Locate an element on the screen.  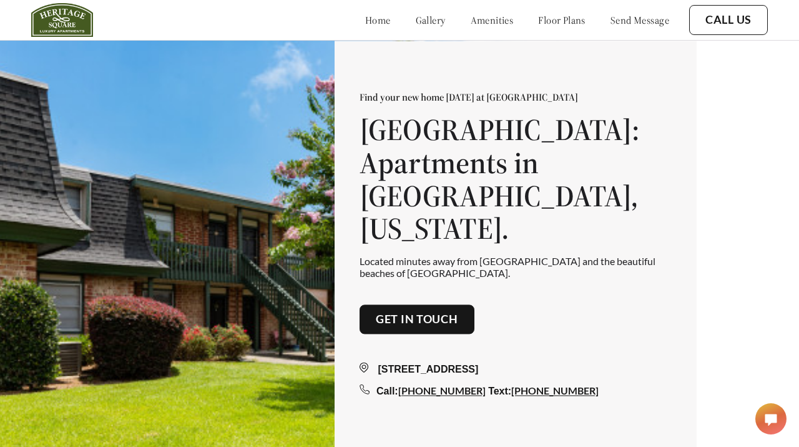
a: Call Us is located at coordinates (729, 20).